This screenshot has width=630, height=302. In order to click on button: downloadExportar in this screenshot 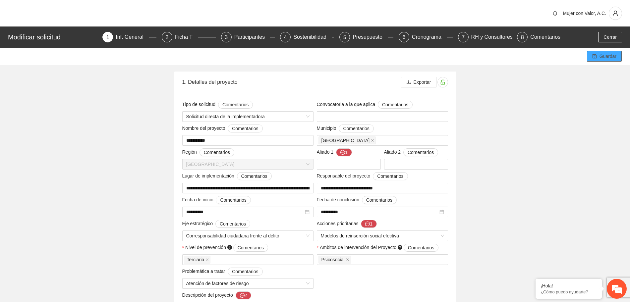, I will do `click(418, 82)`.